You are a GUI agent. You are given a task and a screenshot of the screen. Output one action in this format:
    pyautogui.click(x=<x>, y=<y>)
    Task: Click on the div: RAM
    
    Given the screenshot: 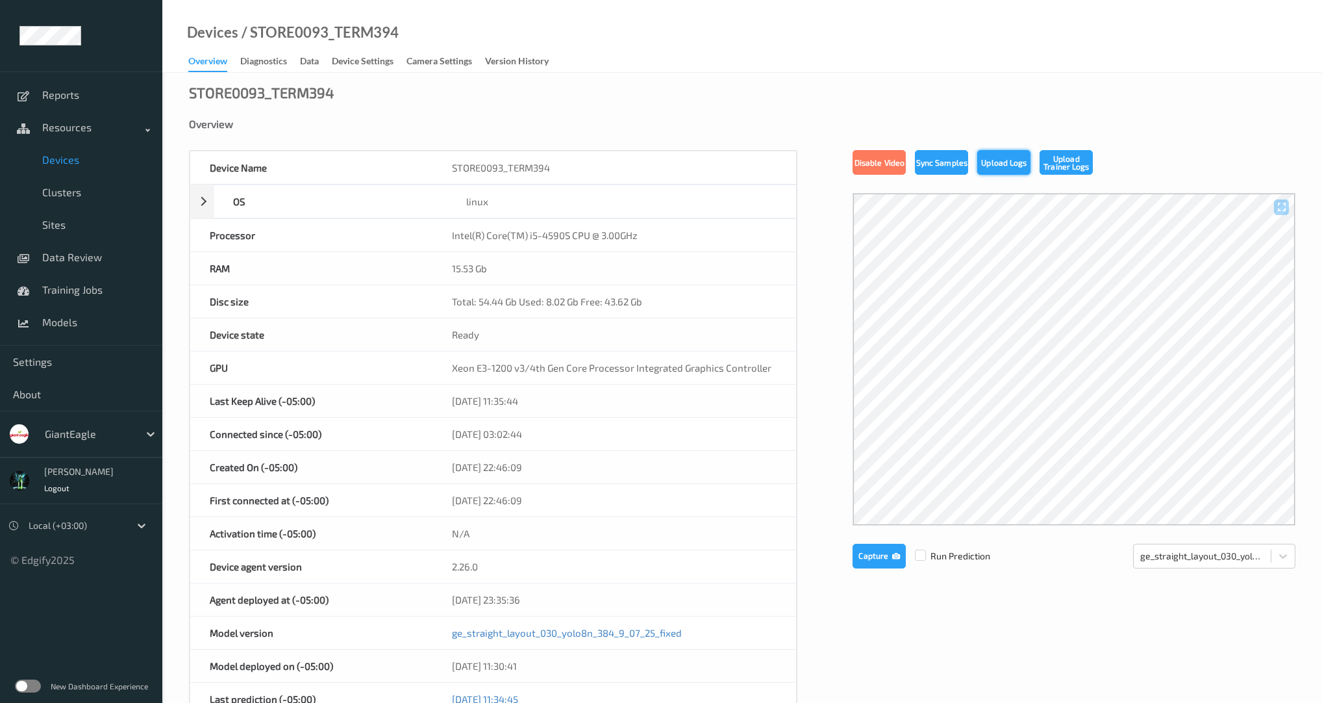 What is the action you would take?
    pyautogui.click(x=311, y=268)
    